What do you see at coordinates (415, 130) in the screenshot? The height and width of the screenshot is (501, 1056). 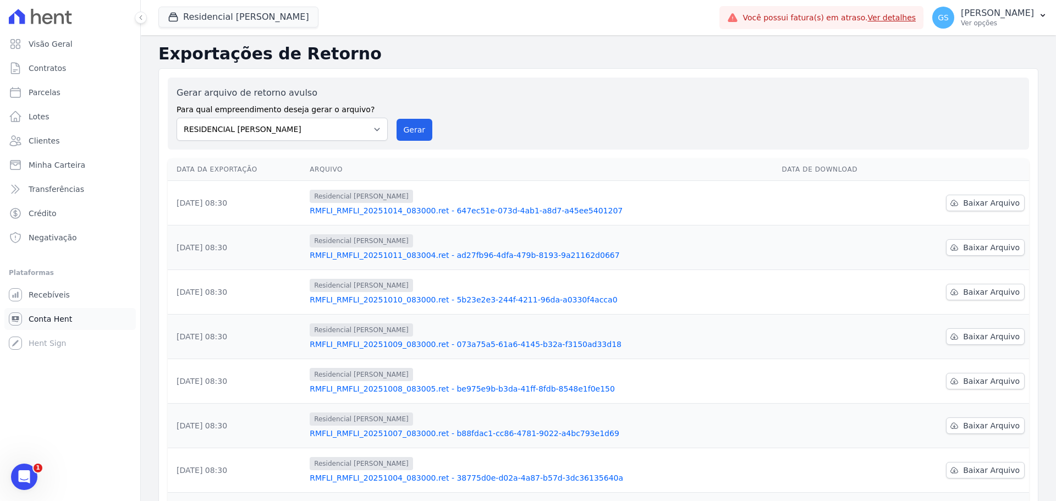 I see `button: Gerar` at bounding box center [415, 130].